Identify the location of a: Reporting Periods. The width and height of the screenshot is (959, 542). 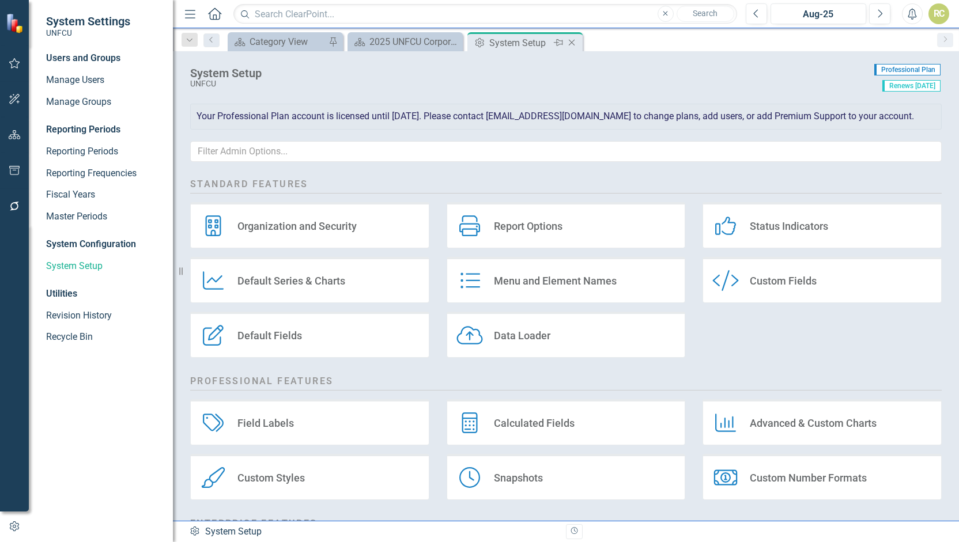
(104, 152).